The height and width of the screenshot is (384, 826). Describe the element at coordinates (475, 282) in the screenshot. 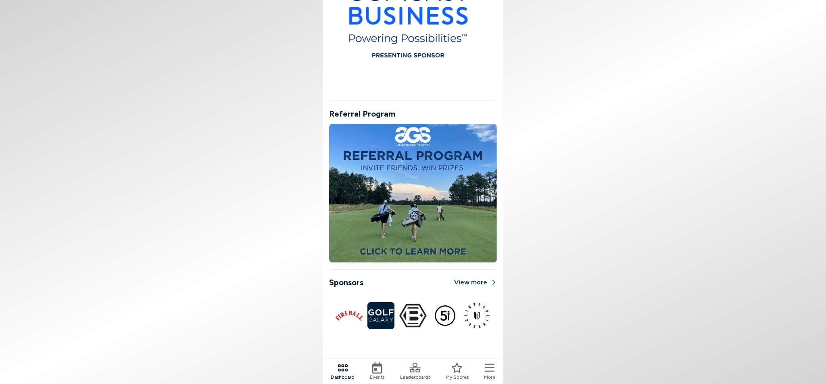

I see `a: View more` at that location.